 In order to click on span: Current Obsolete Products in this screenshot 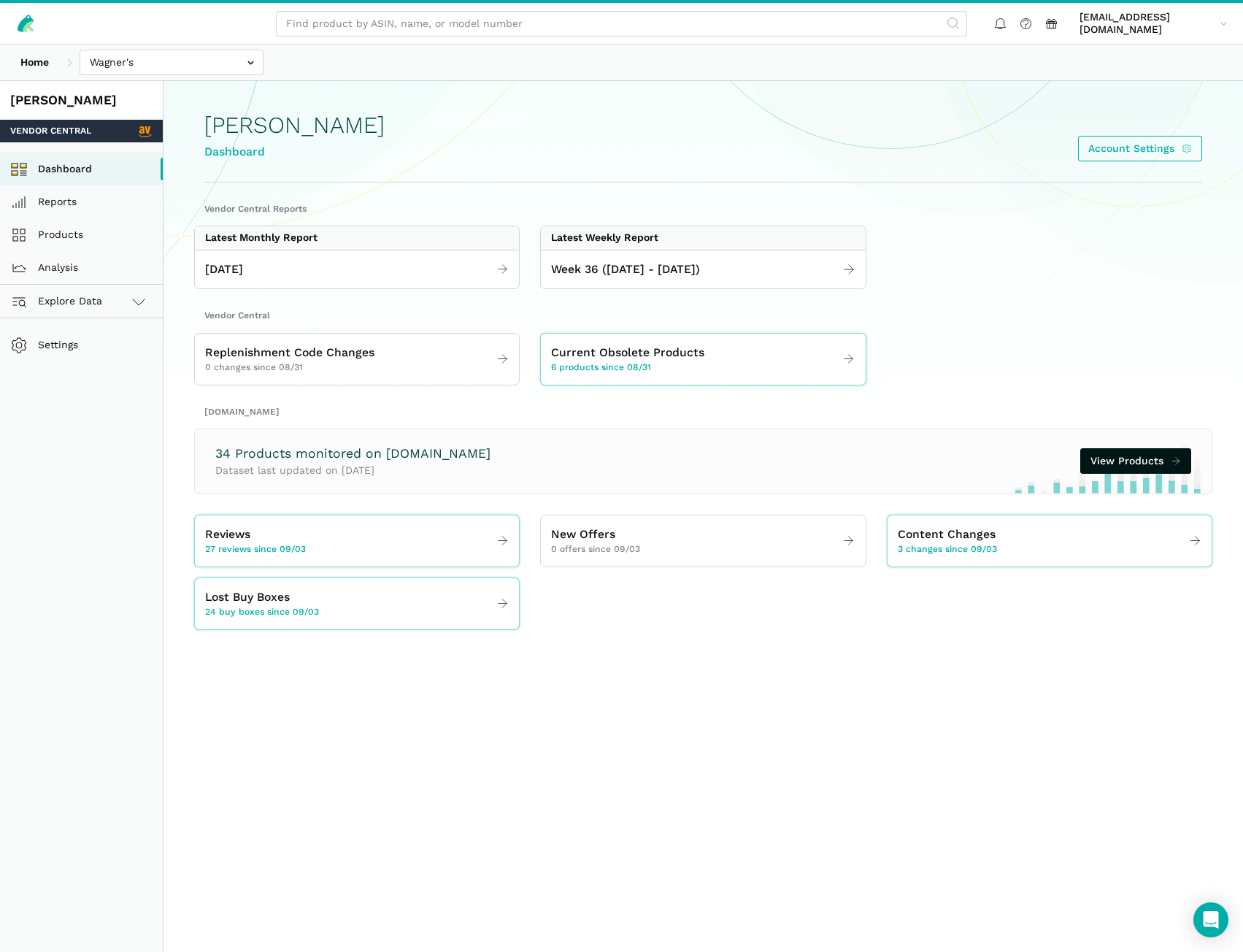, I will do `click(628, 353)`.